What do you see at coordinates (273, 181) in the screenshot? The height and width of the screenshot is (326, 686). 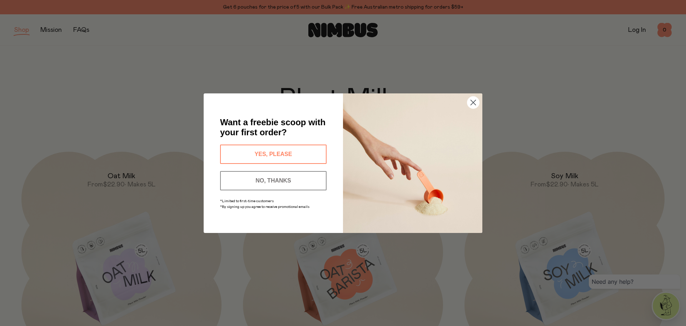 I see `button: NO, THANKS` at bounding box center [273, 181].